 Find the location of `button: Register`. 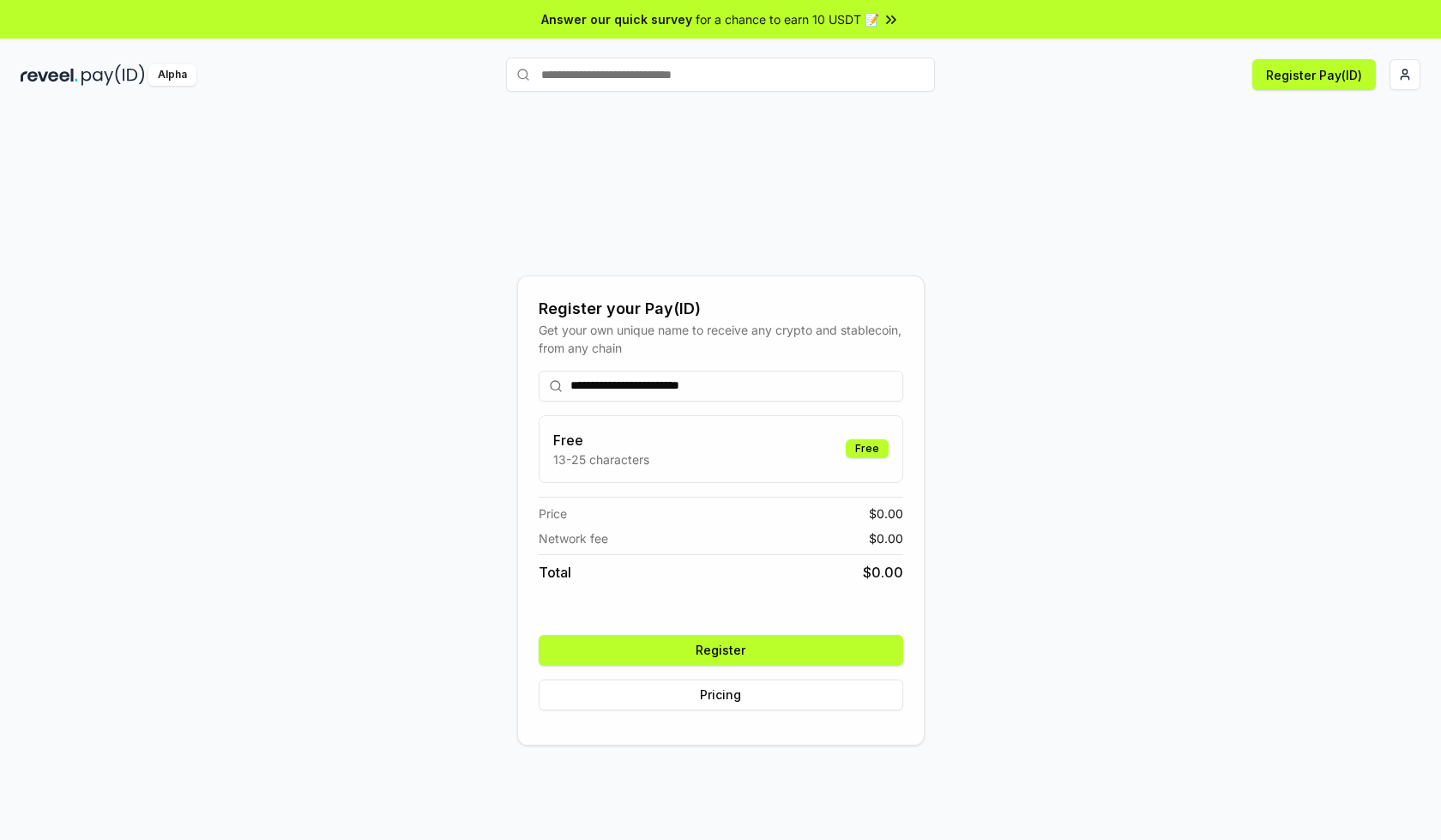

button: Register is located at coordinates (721, 651).